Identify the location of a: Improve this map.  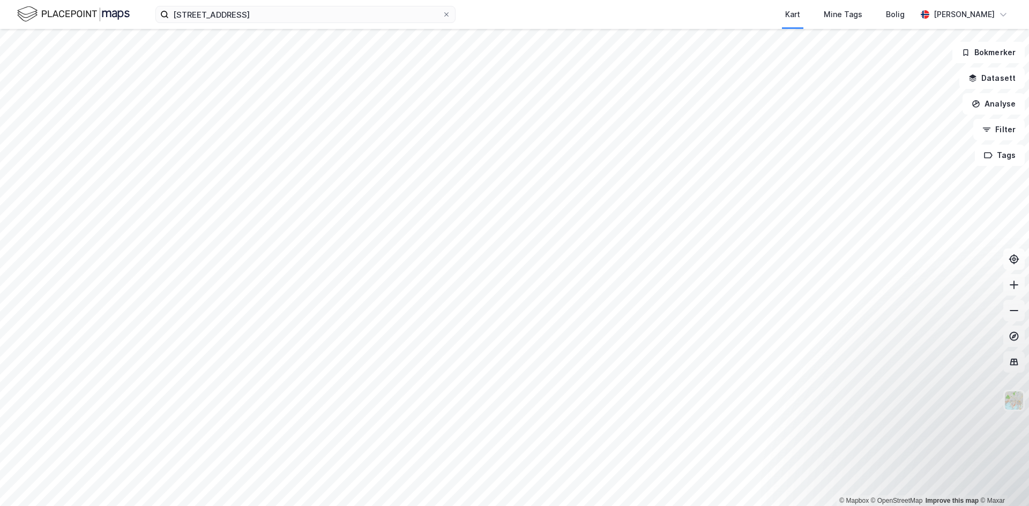
(952, 501).